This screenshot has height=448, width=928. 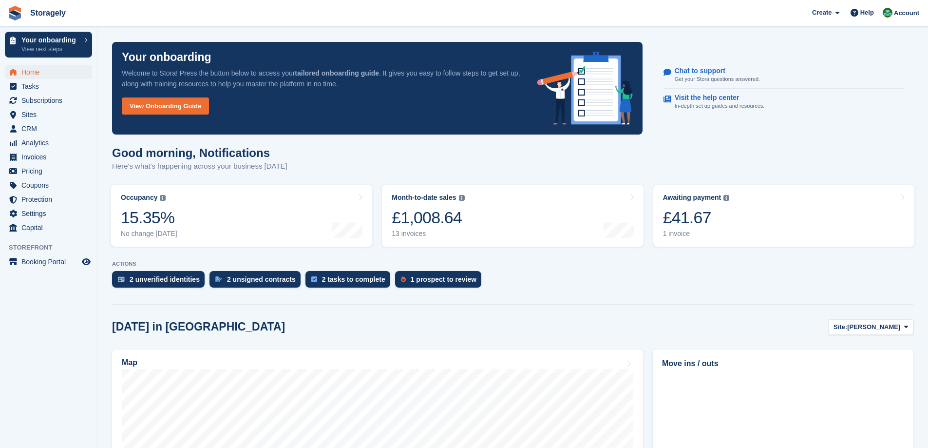 What do you see at coordinates (717, 79) in the screenshot?
I see `p: Get your Stora questions answered.` at bounding box center [717, 79].